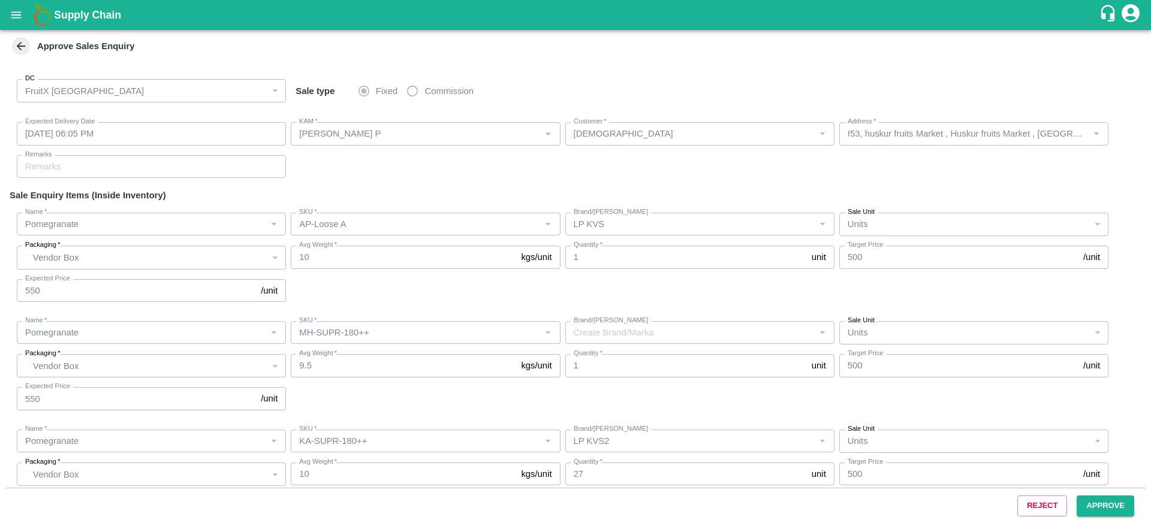 This screenshot has width=1151, height=526. I want to click on div: account of current user, so click(1131, 15).